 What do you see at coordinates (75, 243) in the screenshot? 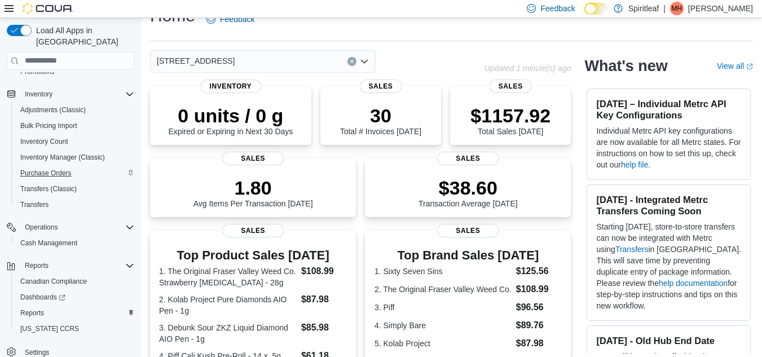
I see `button: Cash Management` at bounding box center [75, 243].